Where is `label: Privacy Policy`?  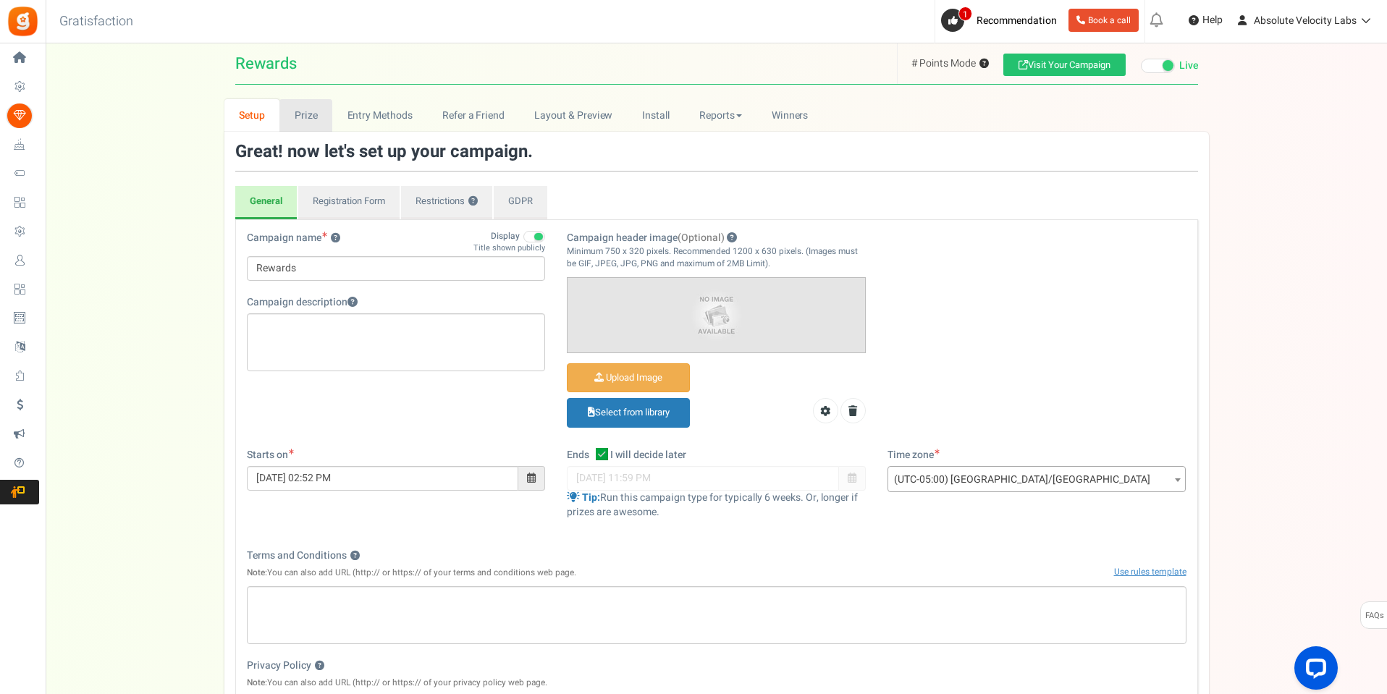 label: Privacy Policy is located at coordinates (285, 666).